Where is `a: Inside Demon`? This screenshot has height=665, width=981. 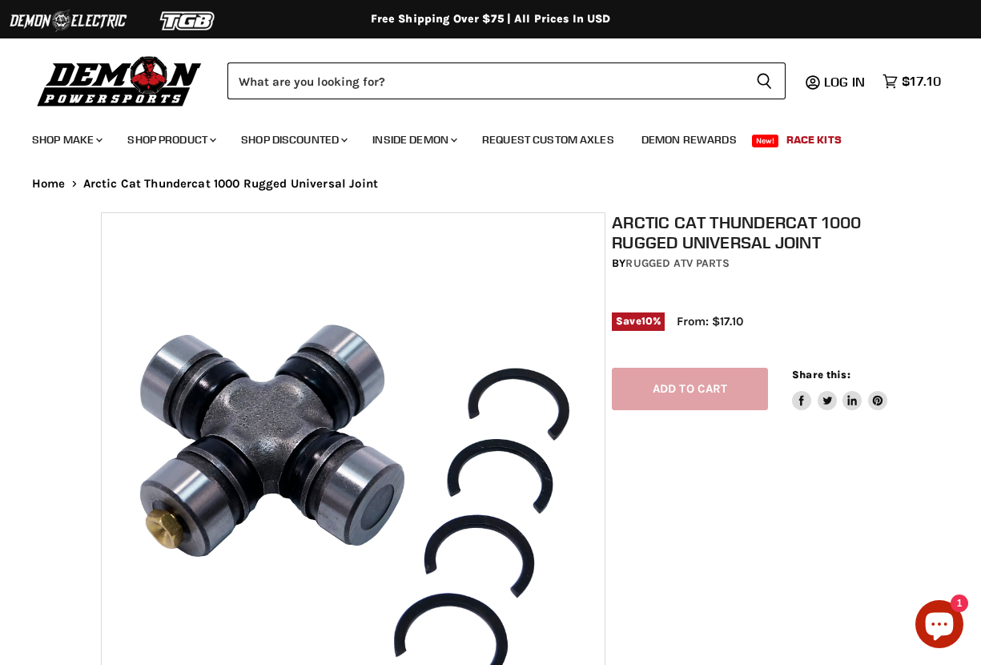 a: Inside Demon is located at coordinates (413, 139).